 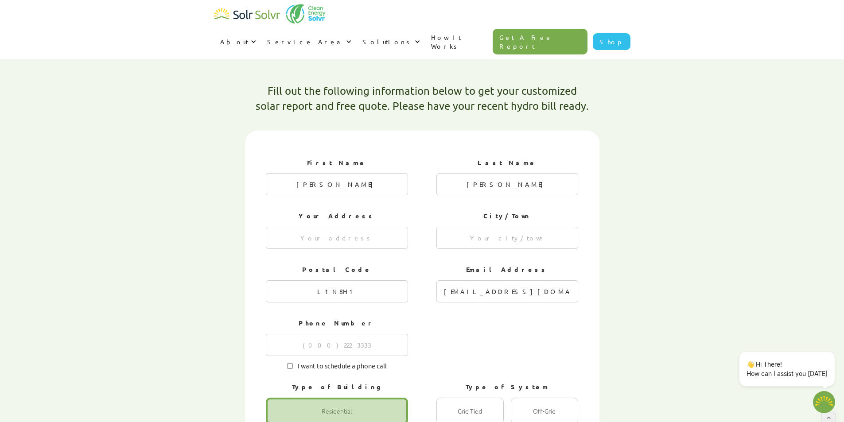 I want to click on input: Your Postal Code, so click(x=337, y=292).